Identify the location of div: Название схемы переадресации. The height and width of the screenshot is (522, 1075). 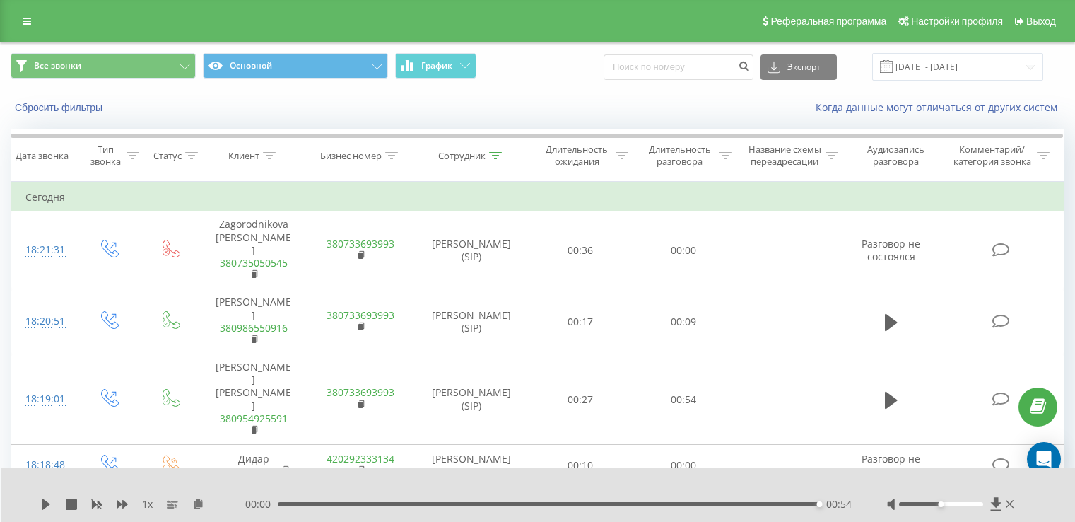
(784, 155).